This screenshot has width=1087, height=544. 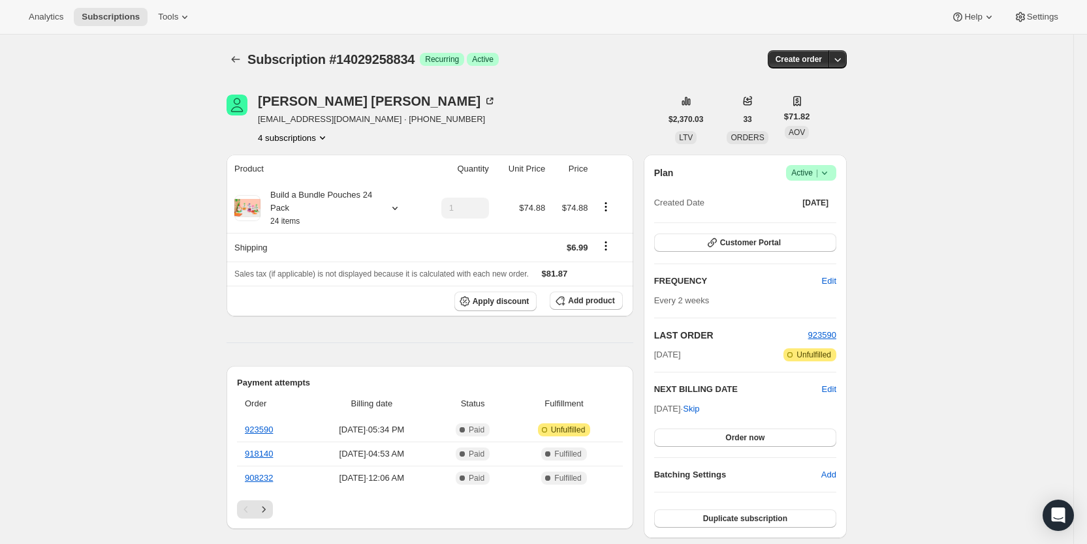 I want to click on button: Apply discount, so click(x=495, y=302).